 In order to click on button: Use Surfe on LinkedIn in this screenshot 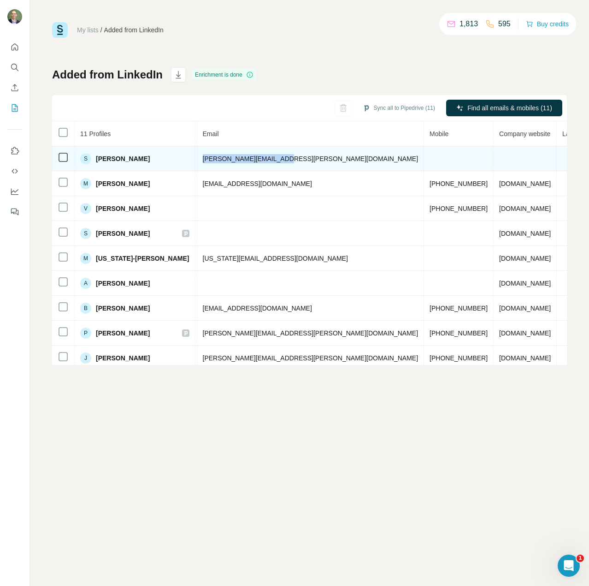, I will do `click(15, 151)`.